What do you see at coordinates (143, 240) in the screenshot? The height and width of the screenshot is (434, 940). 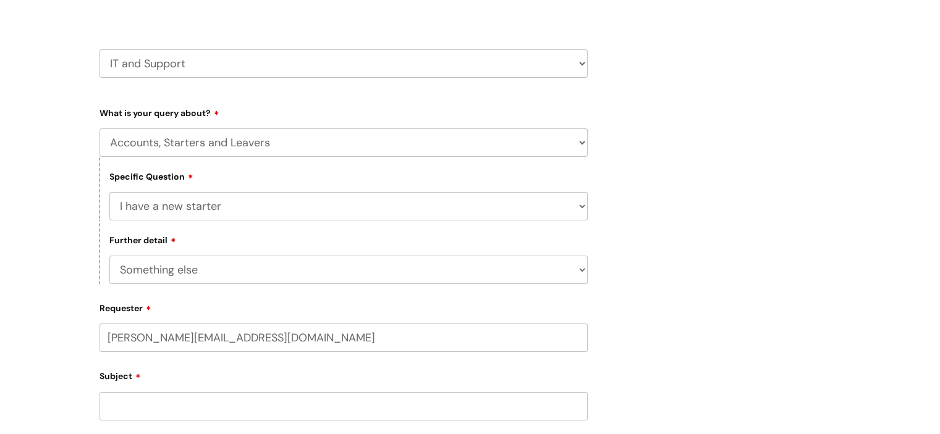 I see `label: Further detail` at bounding box center [143, 240].